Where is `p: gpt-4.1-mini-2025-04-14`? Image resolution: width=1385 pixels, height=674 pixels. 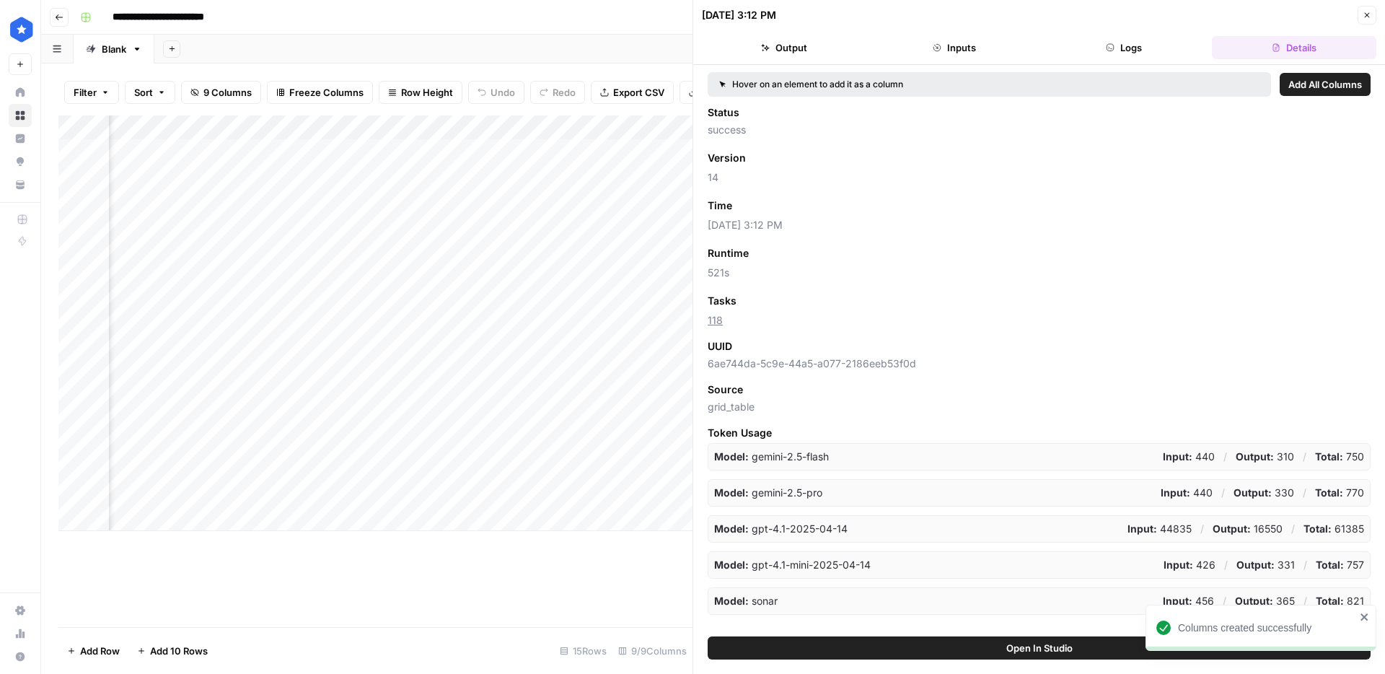 p: gpt-4.1-mini-2025-04-14 is located at coordinates (792, 565).